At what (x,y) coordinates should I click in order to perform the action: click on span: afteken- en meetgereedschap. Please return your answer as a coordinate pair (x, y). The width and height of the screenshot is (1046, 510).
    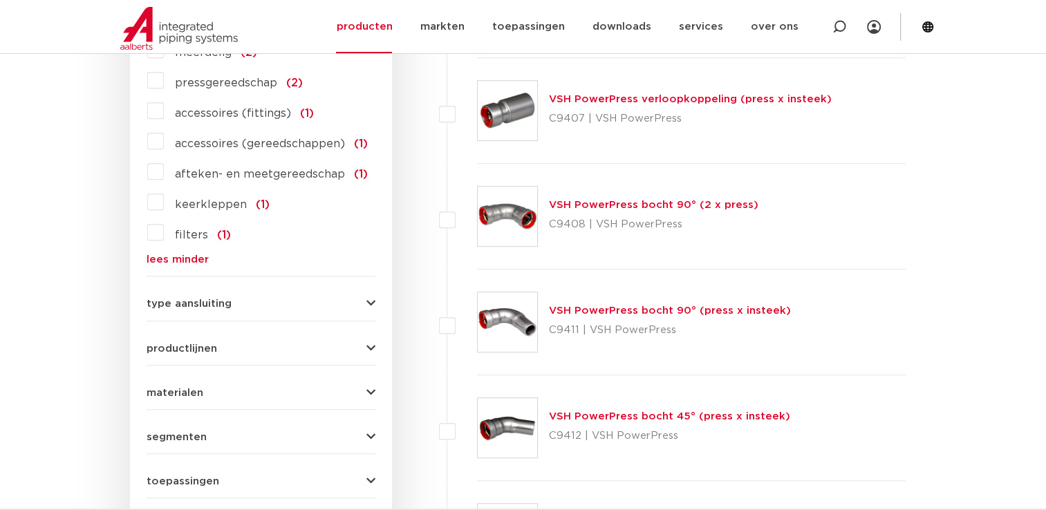
    Looking at the image, I should click on (260, 174).